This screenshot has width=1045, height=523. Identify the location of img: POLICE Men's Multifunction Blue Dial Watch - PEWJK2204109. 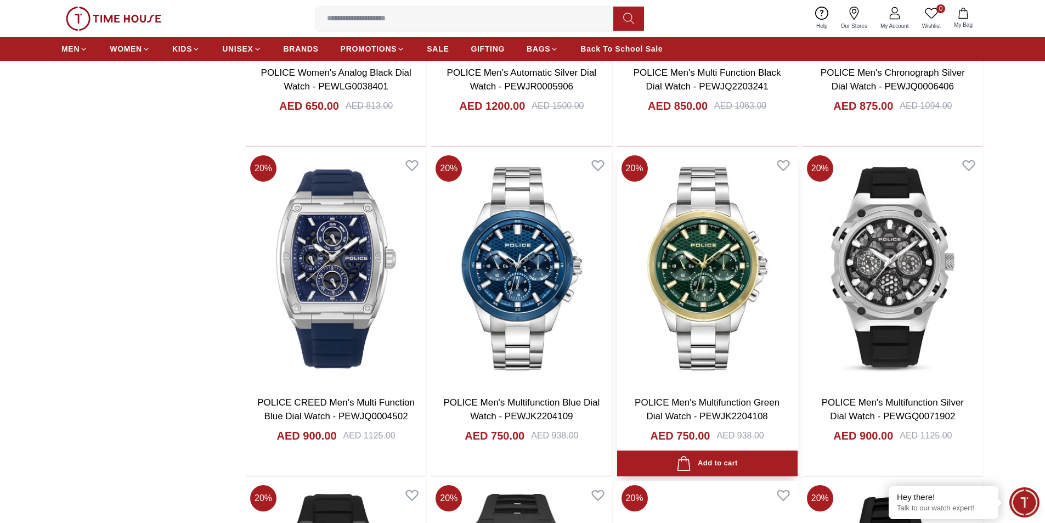
(521, 269).